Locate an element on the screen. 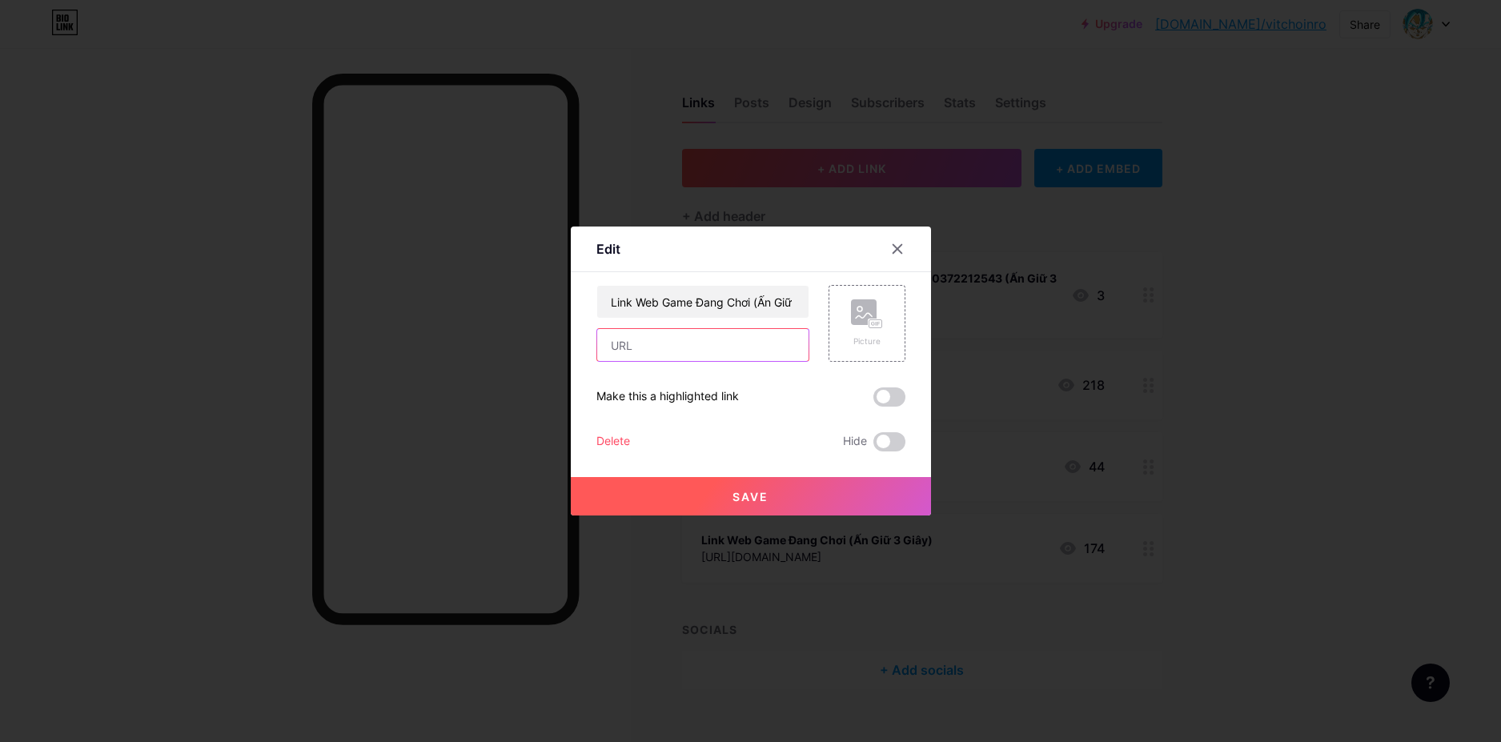 This screenshot has height=742, width=1501. div: Delete is located at coordinates (613, 442).